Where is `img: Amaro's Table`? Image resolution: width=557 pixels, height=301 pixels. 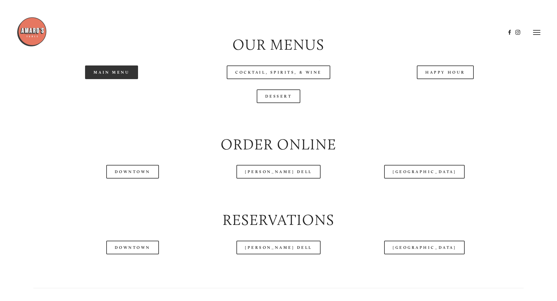
img: Amaro's Table is located at coordinates (32, 32).